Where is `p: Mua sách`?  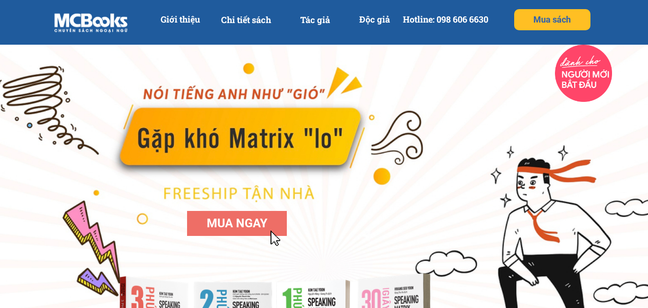 p: Mua sách is located at coordinates (552, 20).